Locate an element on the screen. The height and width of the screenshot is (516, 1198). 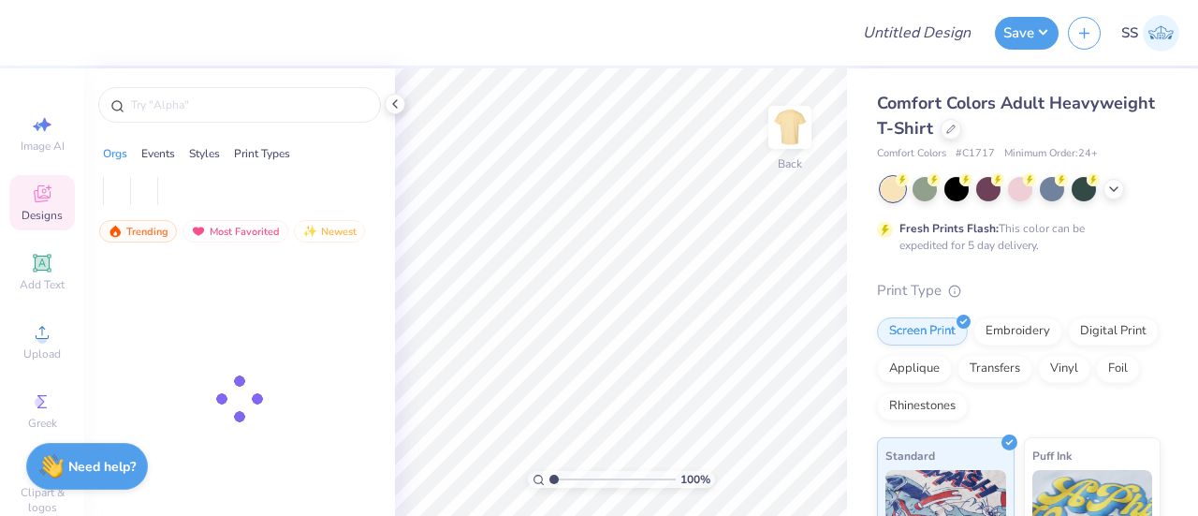
input: Untitled Design is located at coordinates (916, 33).